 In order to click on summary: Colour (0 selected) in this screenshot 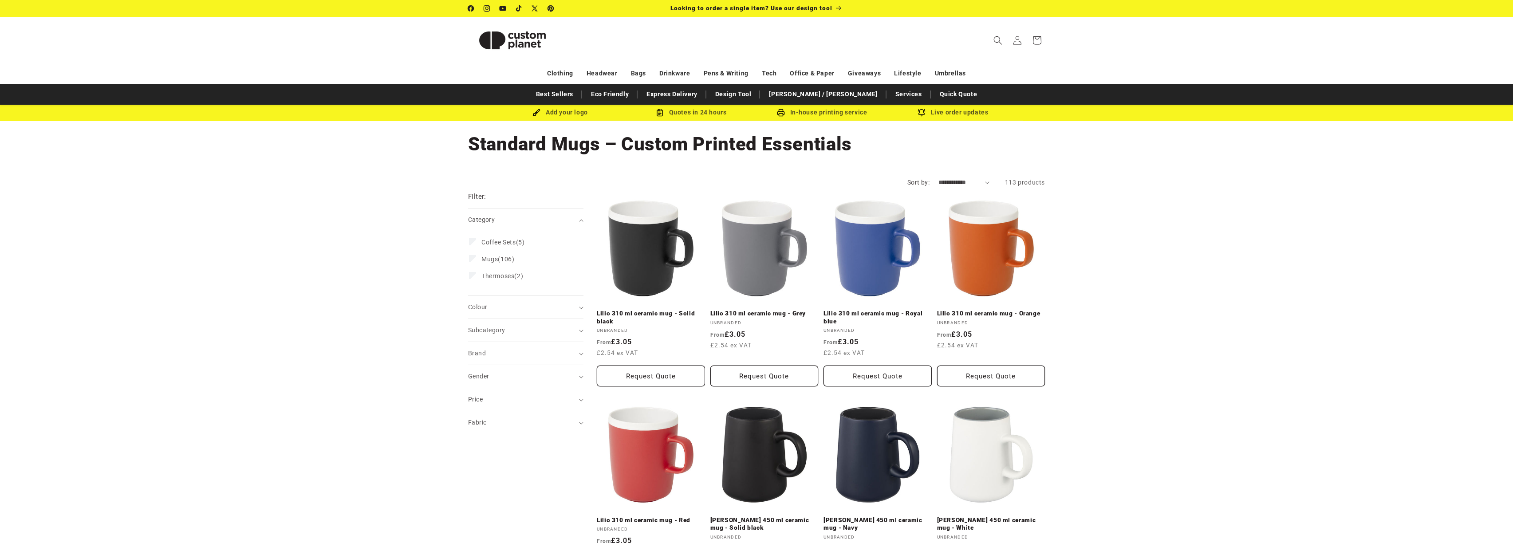, I will do `click(526, 307)`.